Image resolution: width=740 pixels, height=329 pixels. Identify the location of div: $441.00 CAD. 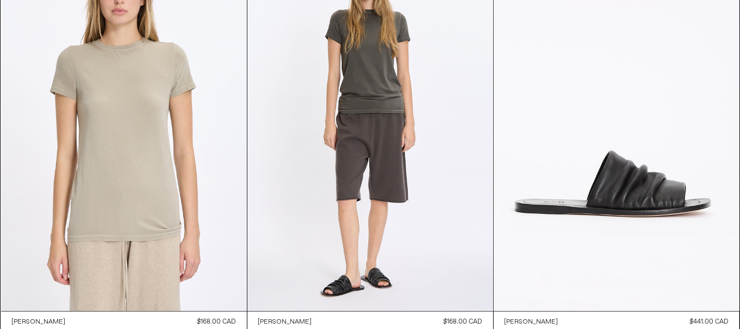
(709, 322).